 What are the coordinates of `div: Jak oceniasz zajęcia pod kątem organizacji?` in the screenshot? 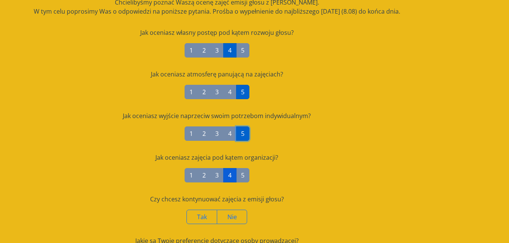 It's located at (217, 158).